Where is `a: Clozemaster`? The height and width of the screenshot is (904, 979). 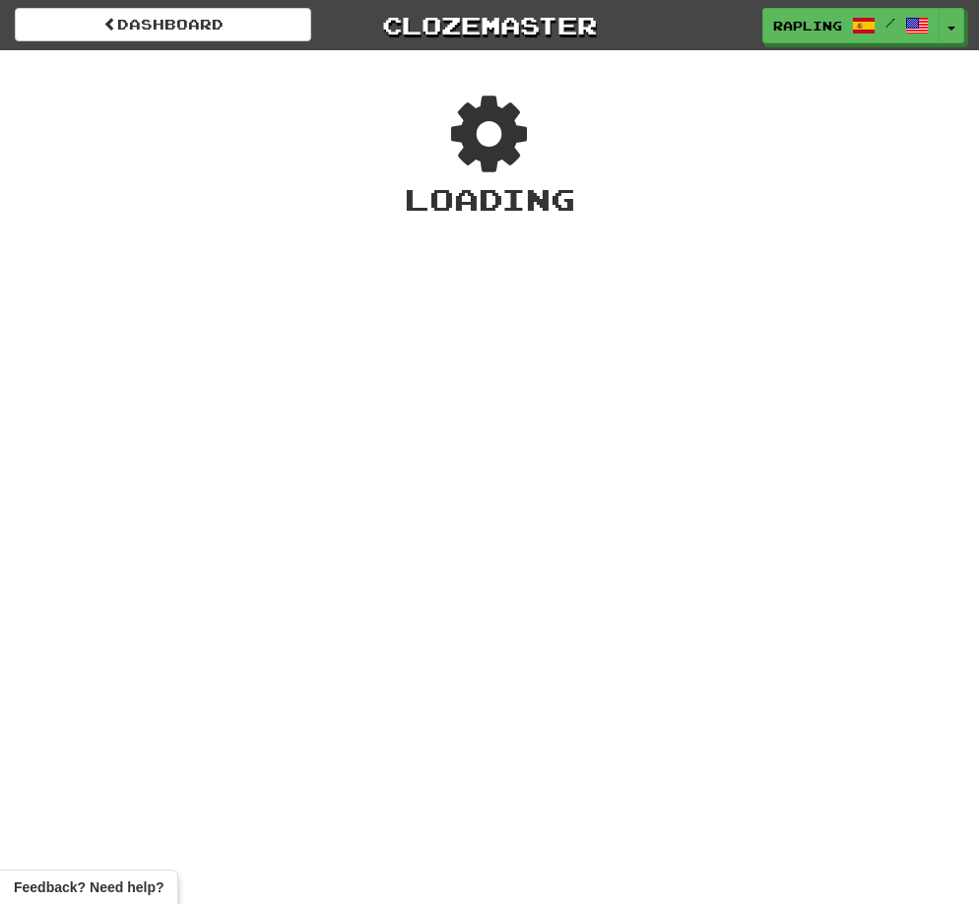 a: Clozemaster is located at coordinates (488, 25).